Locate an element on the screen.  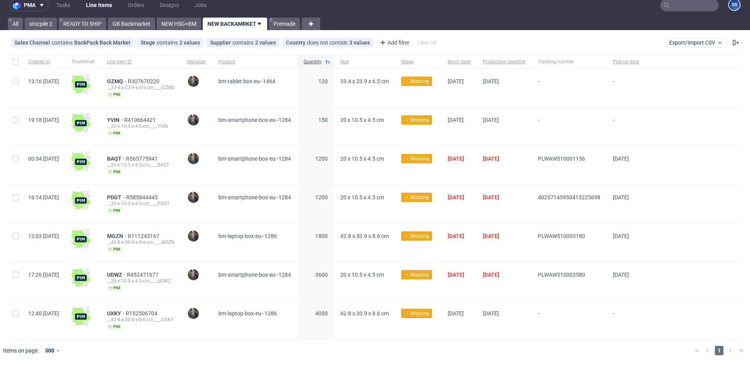
a: NEW BACKAMRKET is located at coordinates (235, 24).